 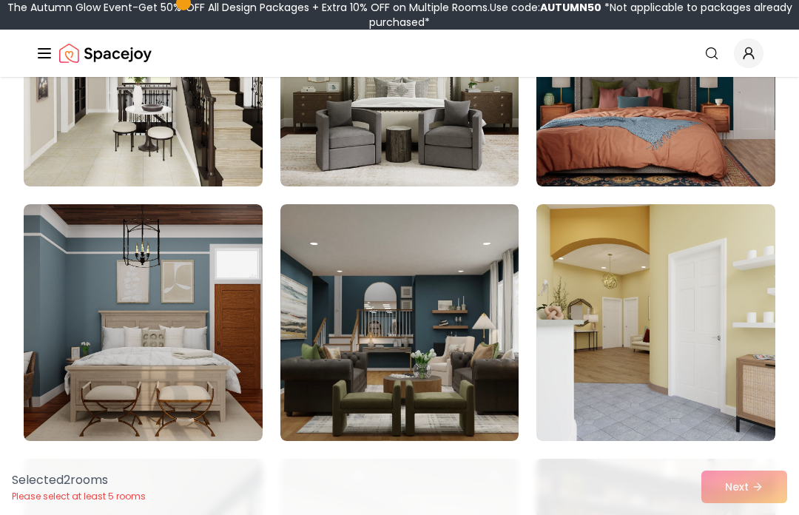 I want to click on p: Selected 2 room s, so click(x=78, y=480).